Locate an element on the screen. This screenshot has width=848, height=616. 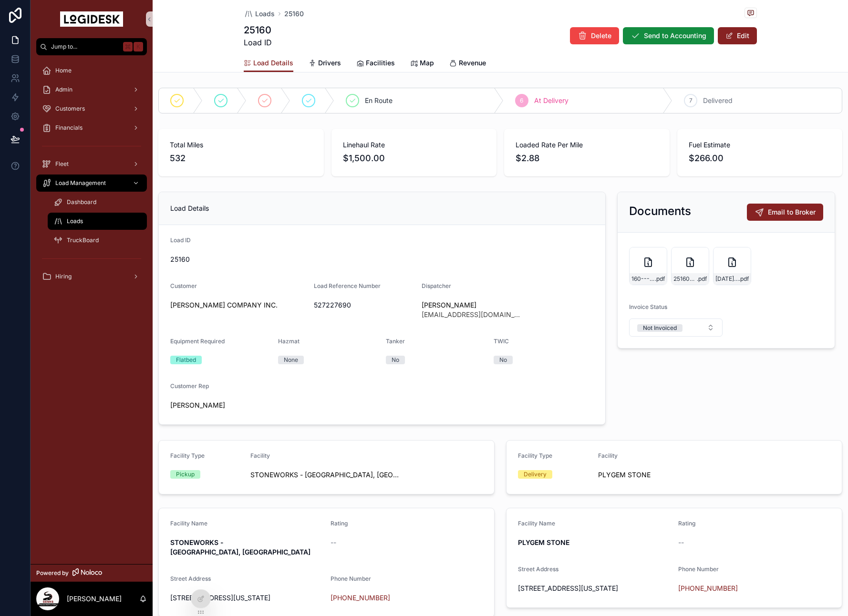
div: scrollable content is located at coordinates (92, 177).